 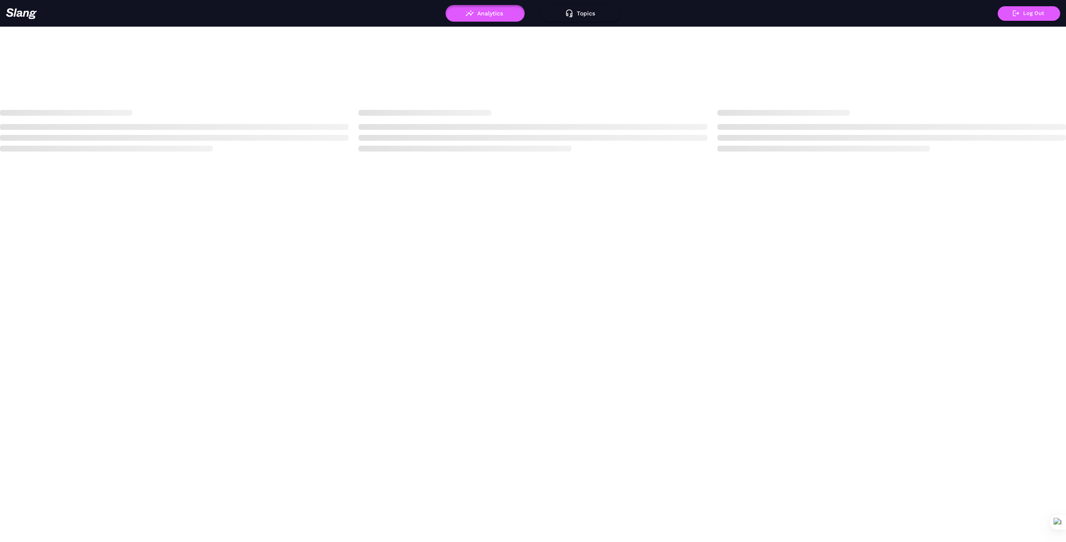 I want to click on button: Log Out, so click(x=1029, y=13).